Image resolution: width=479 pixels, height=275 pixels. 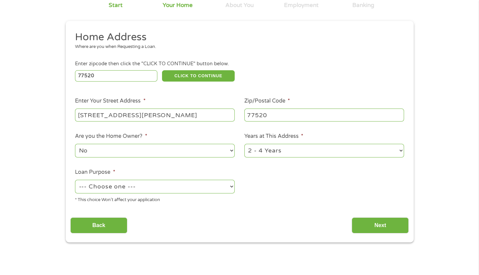 I want to click on h2: Home Address, so click(x=237, y=37).